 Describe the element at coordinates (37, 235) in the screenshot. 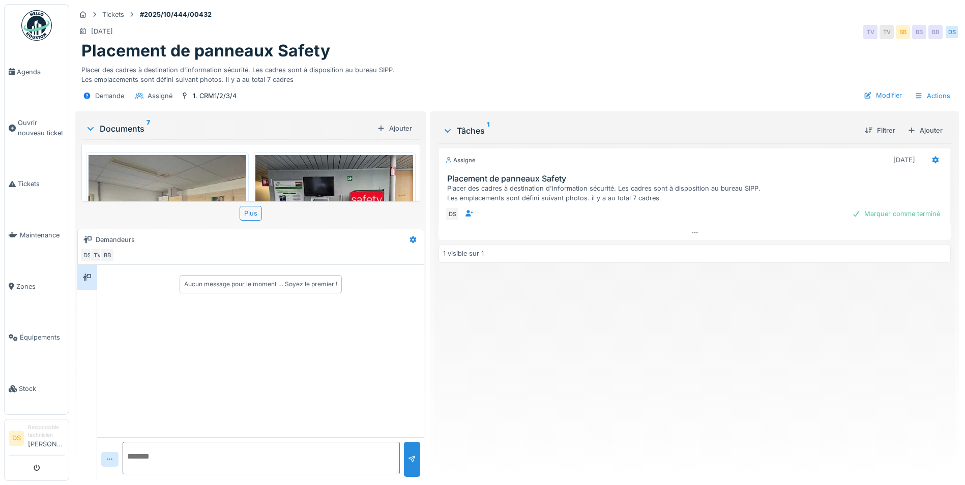

I see `a: Maintenance` at that location.